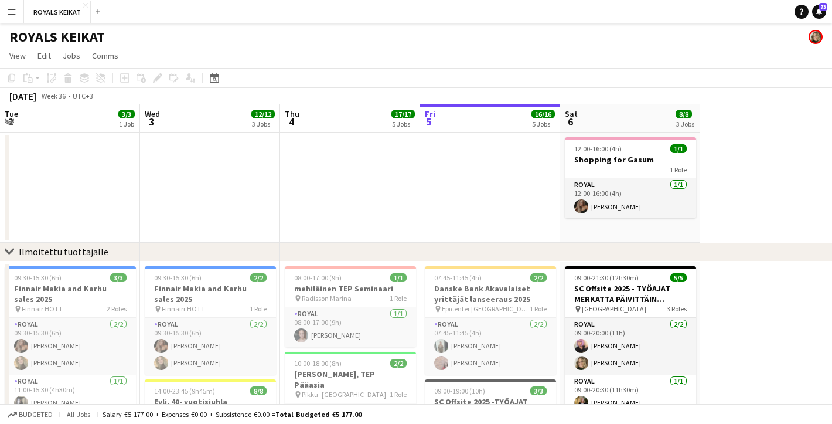  What do you see at coordinates (606, 277) in the screenshot?
I see `span: 09:00-21:30 (12h30m)` at bounding box center [606, 277].